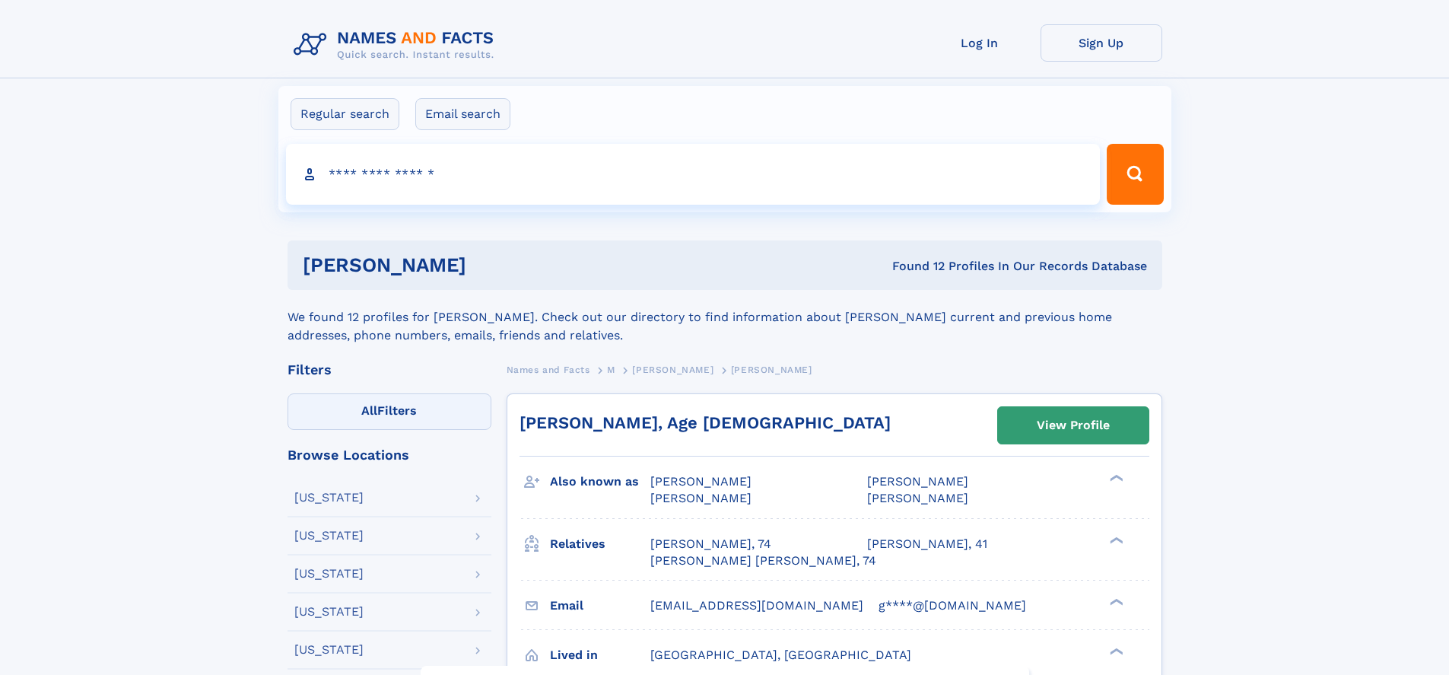 This screenshot has width=1449, height=675. I want to click on div: Browse Locations, so click(389, 455).